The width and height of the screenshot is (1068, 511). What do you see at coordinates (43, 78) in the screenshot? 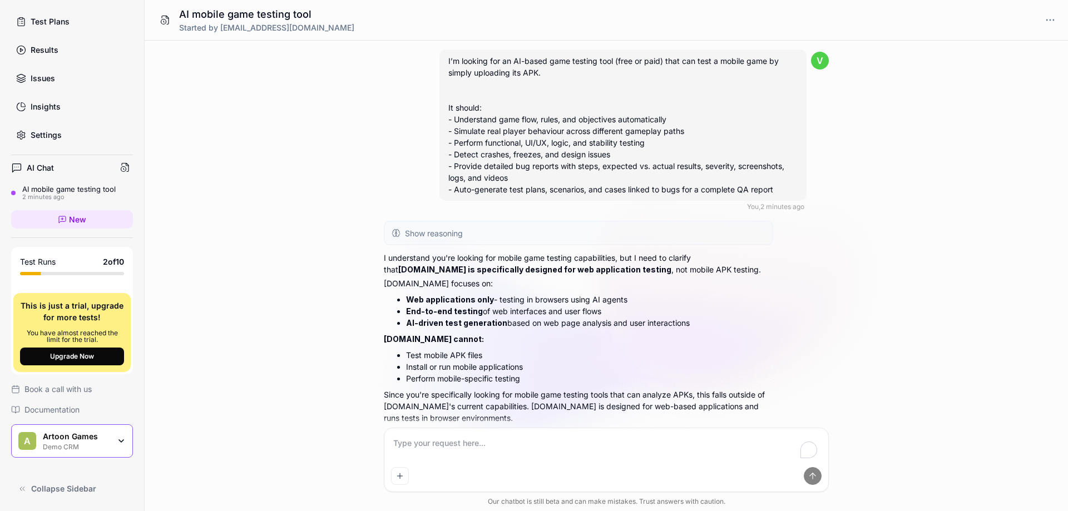
I see `div: Issues` at bounding box center [43, 78].